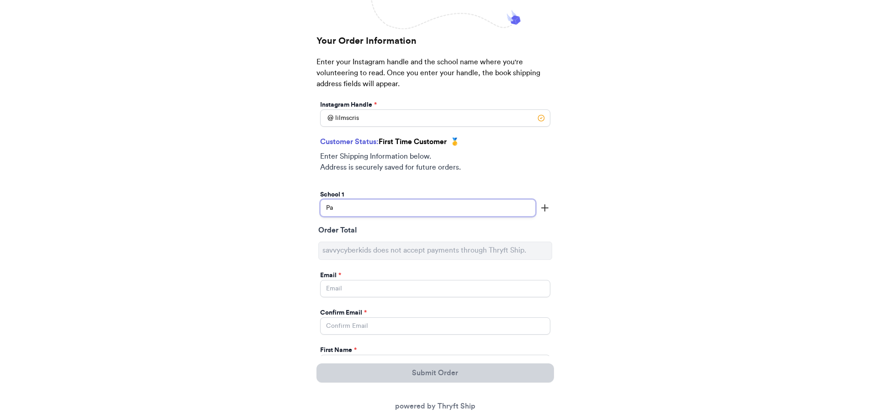 This screenshot has height=419, width=870. What do you see at coordinates (343, 313) in the screenshot?
I see `label: Confirm Email` at bounding box center [343, 313].